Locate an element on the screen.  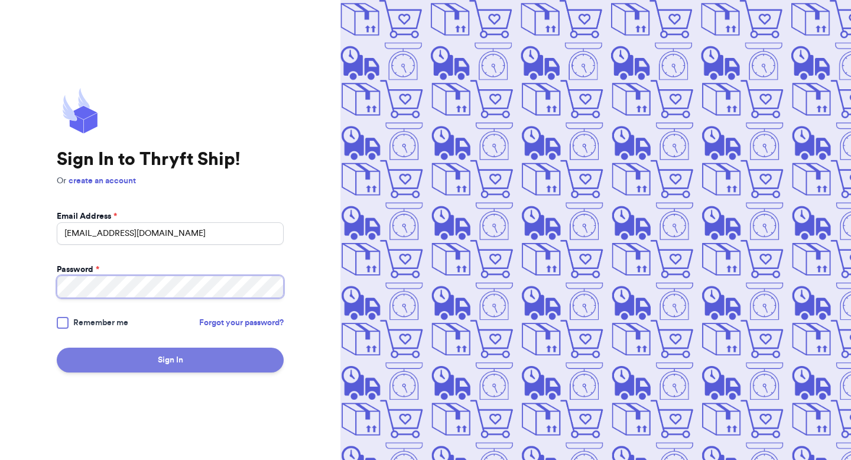
a: create an account is located at coordinates (102, 181).